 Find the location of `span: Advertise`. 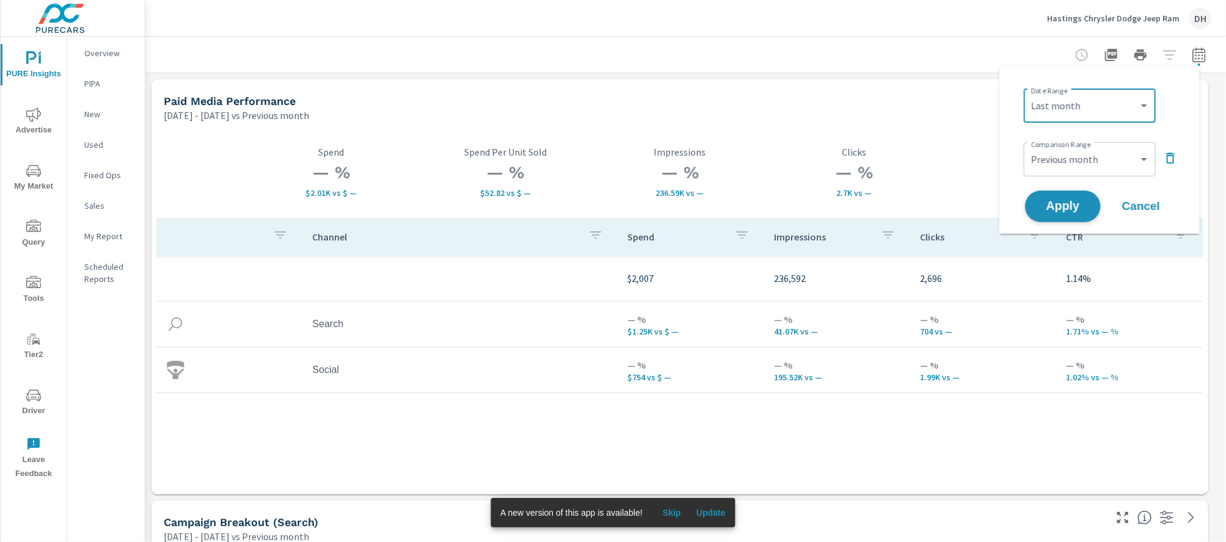

span: Advertise is located at coordinates (34, 122).